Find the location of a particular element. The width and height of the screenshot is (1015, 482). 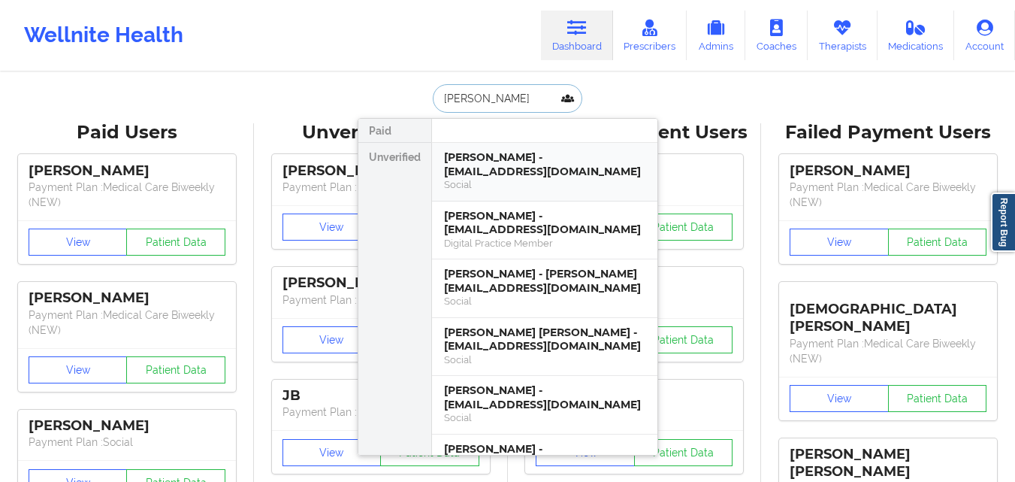

a: Prescribers is located at coordinates (650, 35).